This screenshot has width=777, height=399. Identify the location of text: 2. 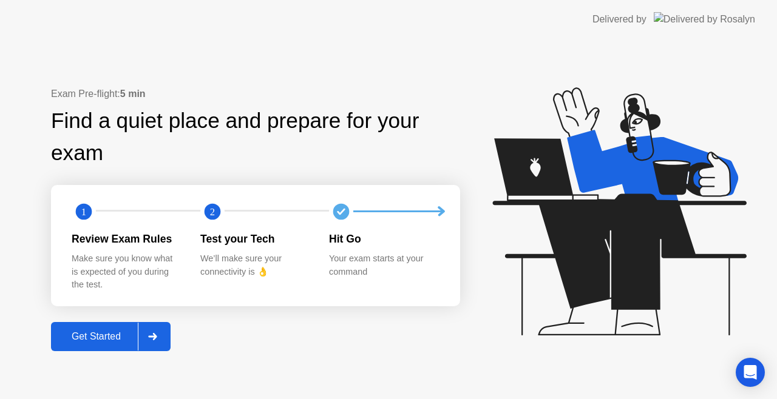
(212, 211).